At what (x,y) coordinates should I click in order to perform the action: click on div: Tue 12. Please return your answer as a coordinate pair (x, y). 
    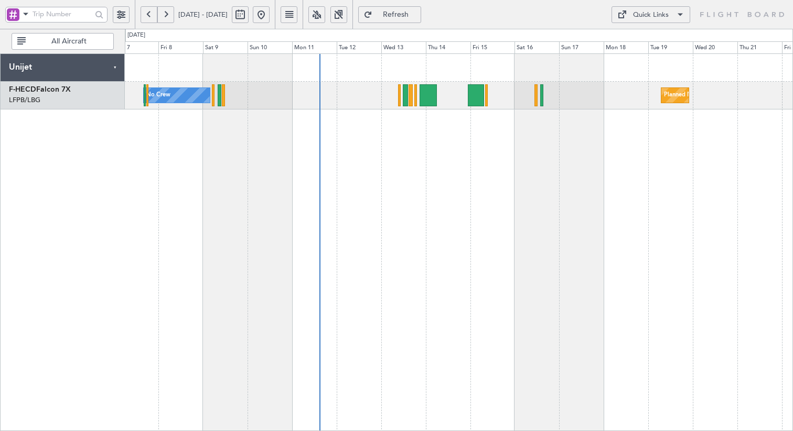
    Looking at the image, I should click on (359, 48).